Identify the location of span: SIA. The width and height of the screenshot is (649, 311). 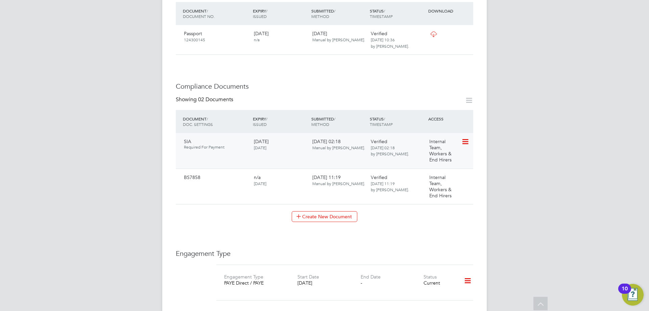
(188, 141).